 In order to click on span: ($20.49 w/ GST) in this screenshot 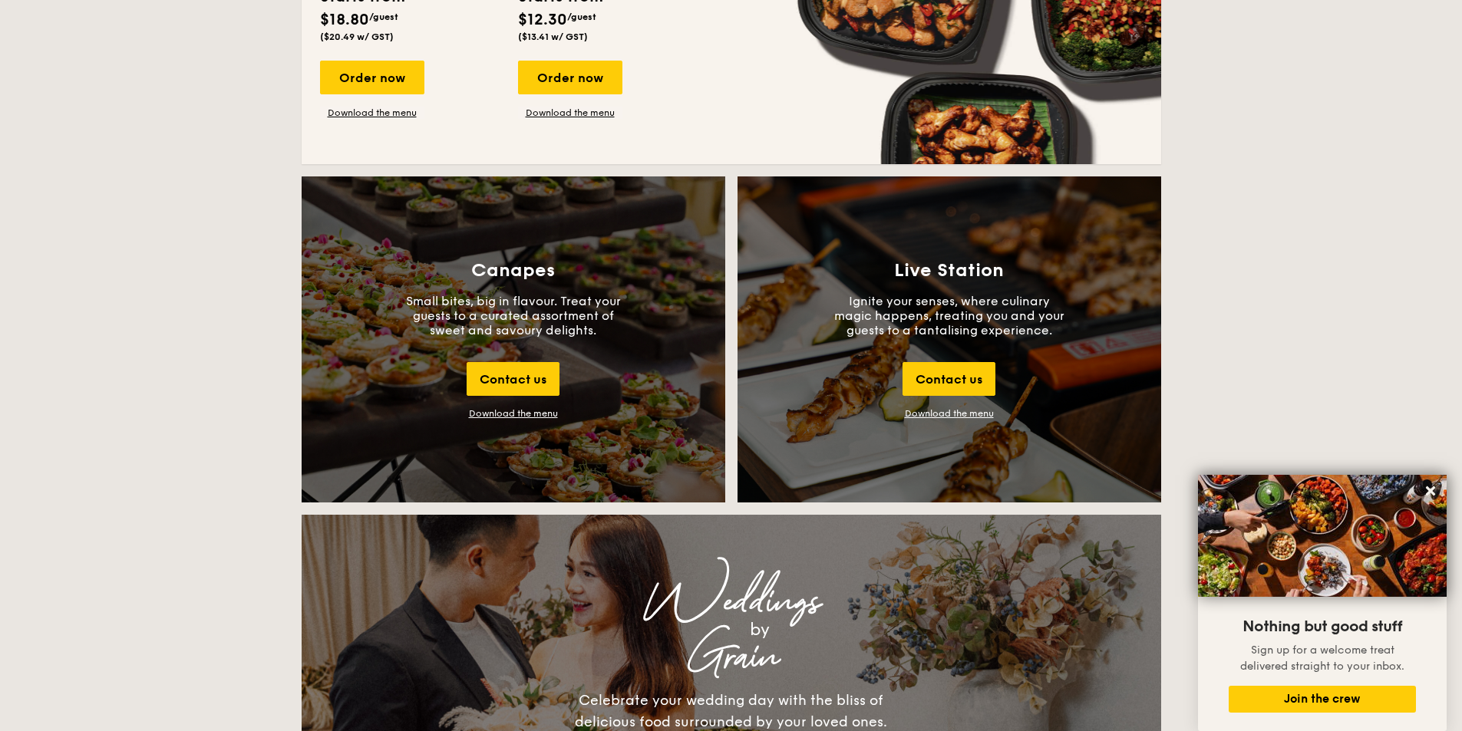, I will do `click(357, 37)`.